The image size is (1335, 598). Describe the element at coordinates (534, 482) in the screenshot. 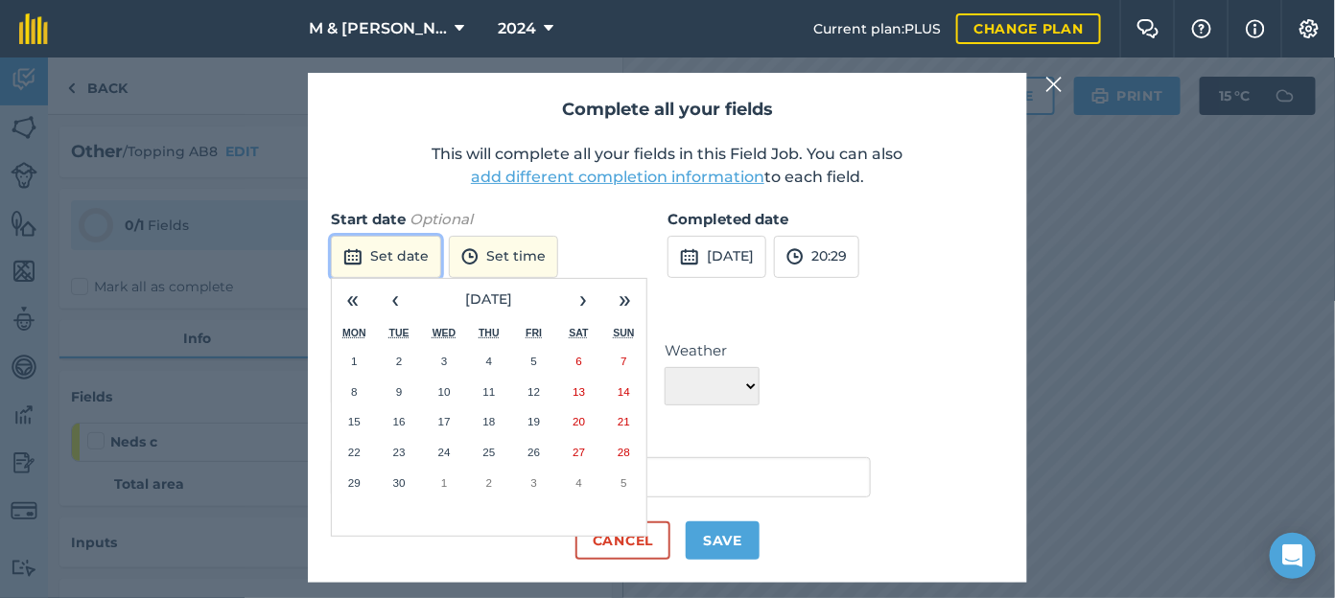

I see `abbr: October 3, 2025` at that location.